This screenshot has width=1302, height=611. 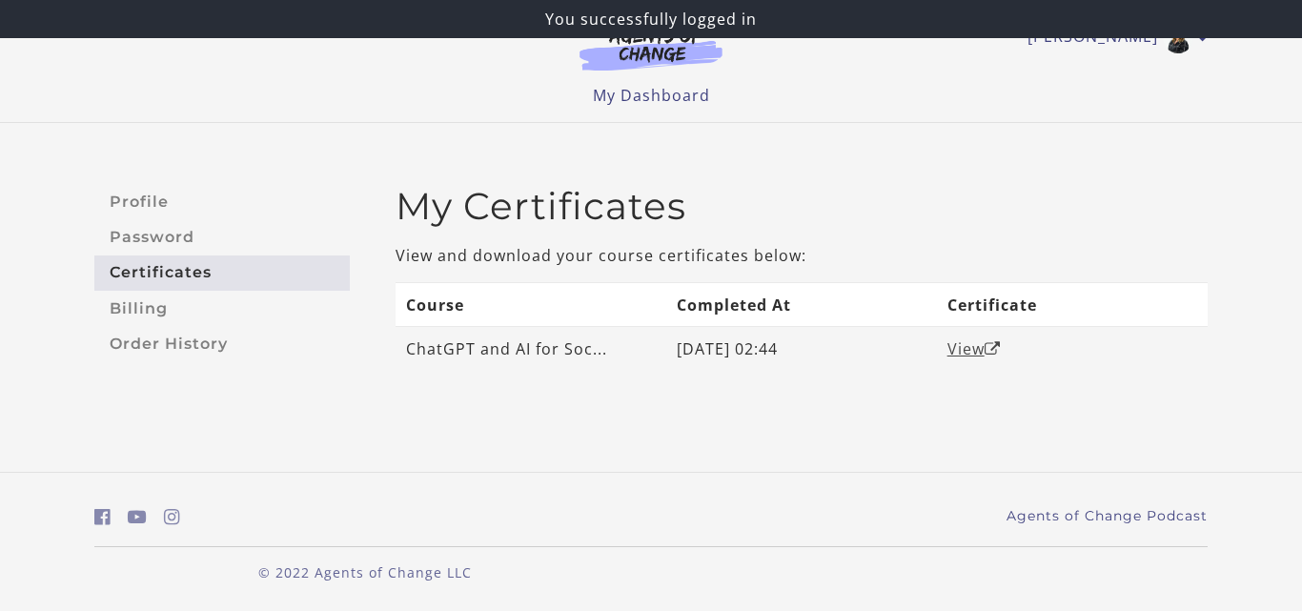 I want to click on a: ViewOpen in a new window, so click(x=974, y=349).